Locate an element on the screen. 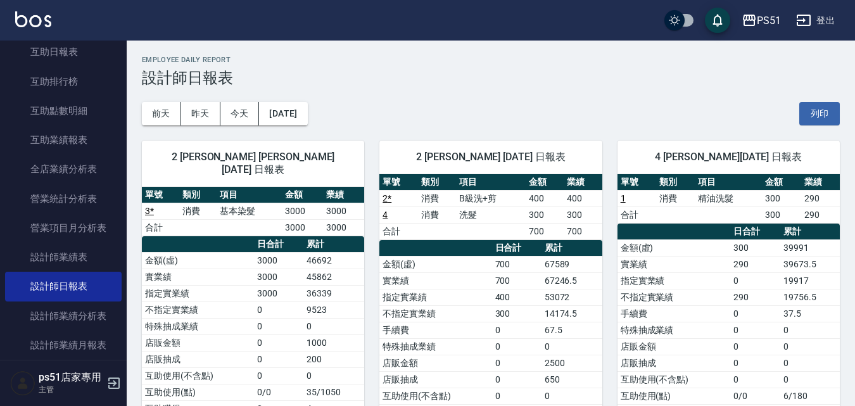 This screenshot has height=406, width=855. img: Person is located at coordinates (23, 383).